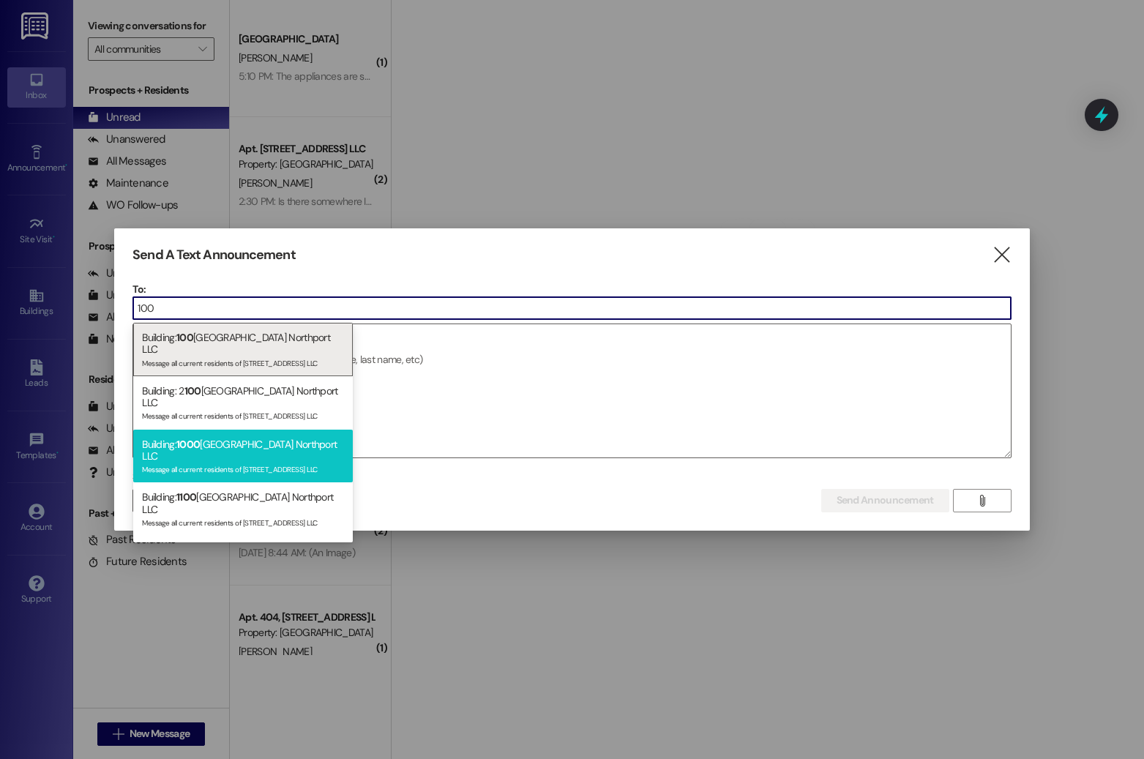 Image resolution: width=1144 pixels, height=759 pixels. What do you see at coordinates (186, 497) in the screenshot?
I see `span: 1100` at bounding box center [186, 497].